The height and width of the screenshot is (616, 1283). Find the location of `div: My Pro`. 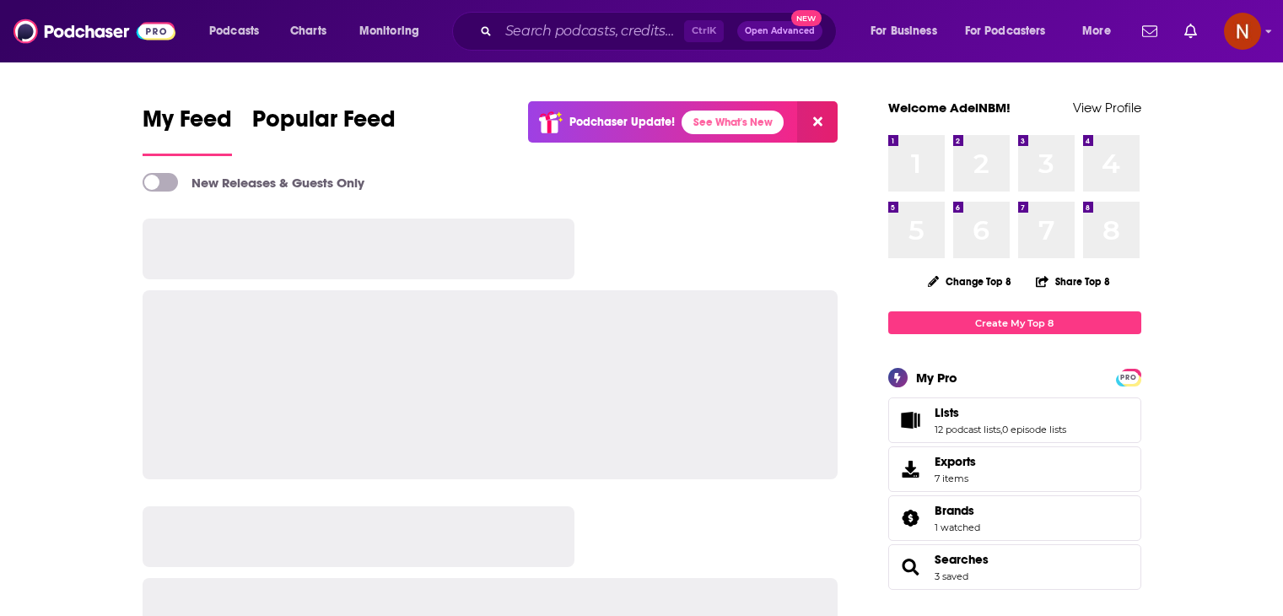

div: My Pro is located at coordinates (936, 377).